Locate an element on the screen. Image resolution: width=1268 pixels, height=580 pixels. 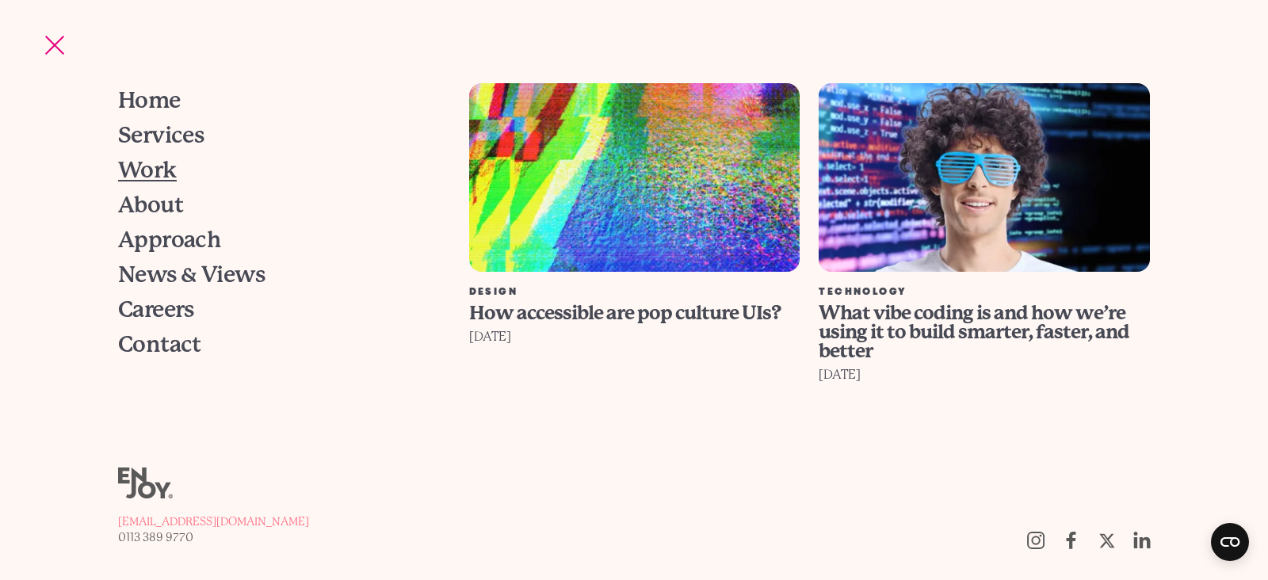
a: News & Views is located at coordinates (273, 275).